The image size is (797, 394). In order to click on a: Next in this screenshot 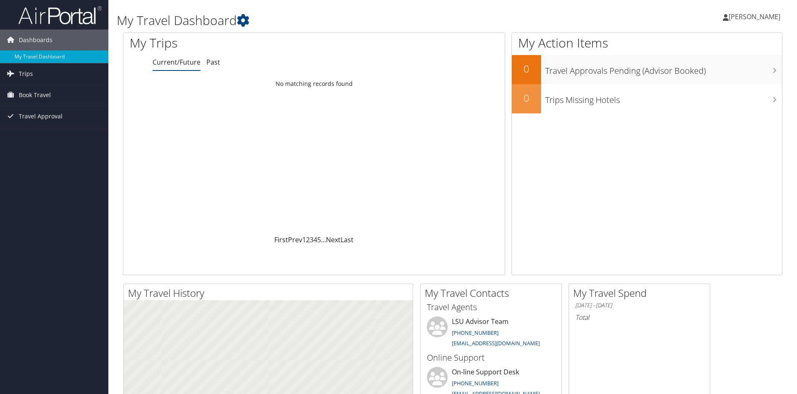, I will do `click(333, 240)`.